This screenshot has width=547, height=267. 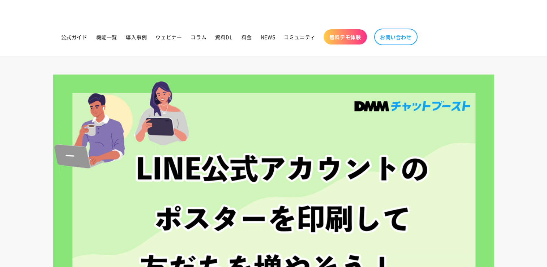 What do you see at coordinates (107, 37) in the screenshot?
I see `a: 機能一覧` at bounding box center [107, 37].